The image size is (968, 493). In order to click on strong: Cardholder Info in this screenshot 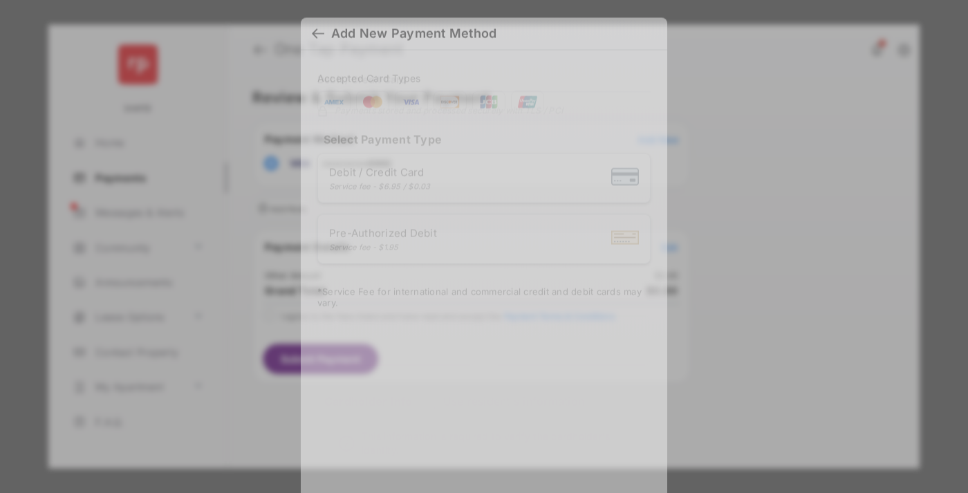, I will do `click(369, 414)`.